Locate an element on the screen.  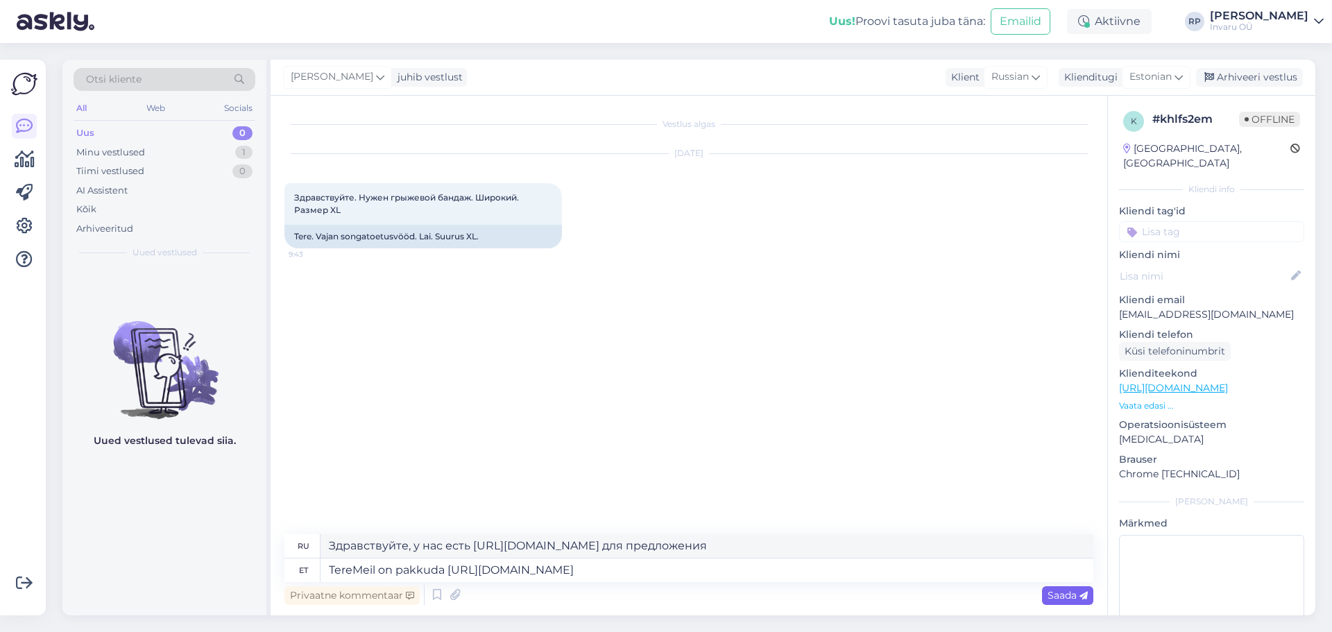
input: Lisa nimi is located at coordinates (1204, 276).